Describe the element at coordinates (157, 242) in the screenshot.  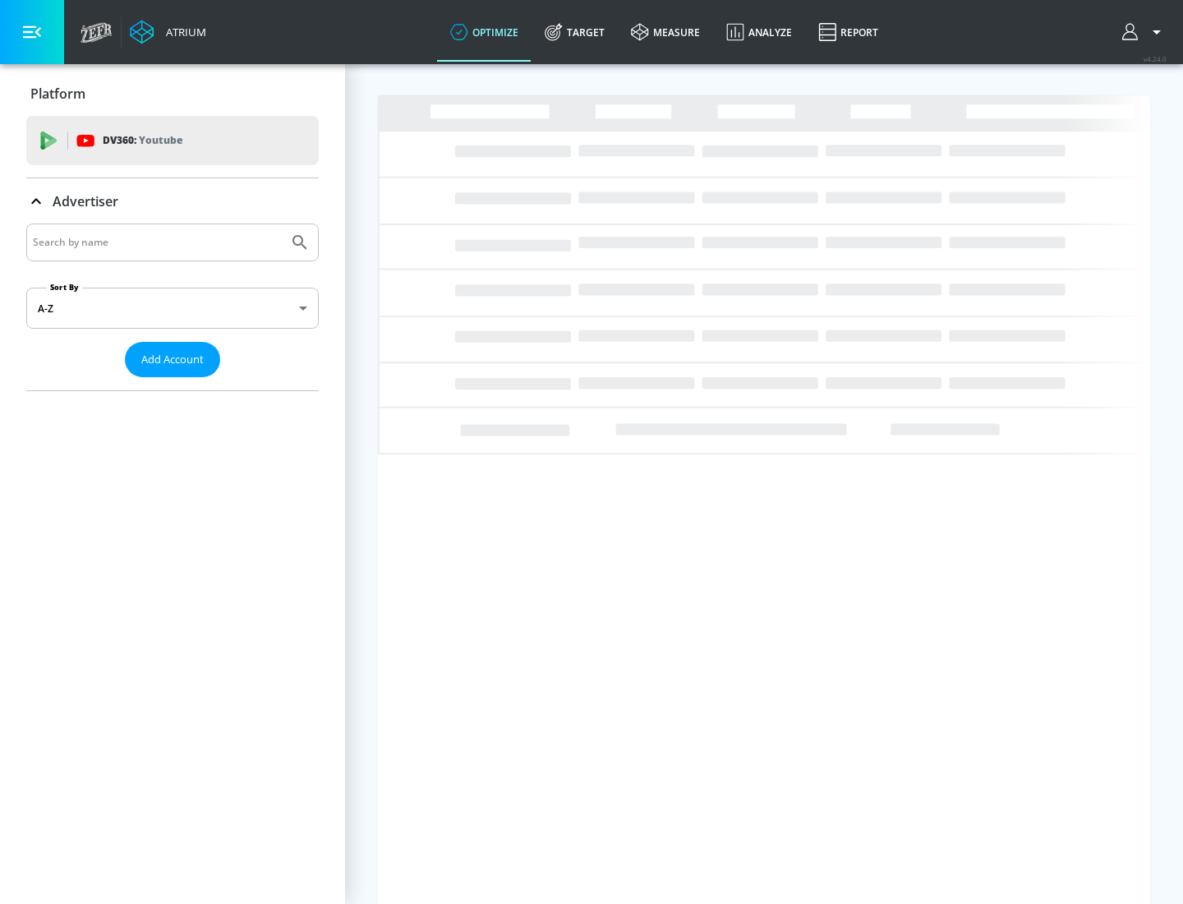
I see `input: Search by name` at that location.